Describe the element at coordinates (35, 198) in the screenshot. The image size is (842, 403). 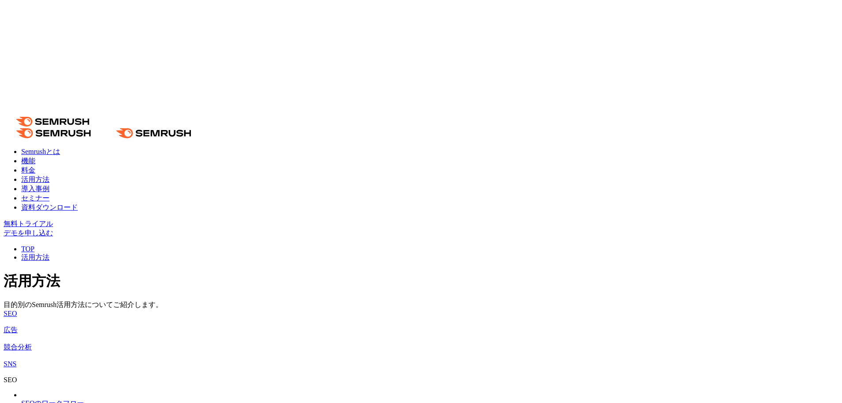
I see `a: セミナー` at that location.